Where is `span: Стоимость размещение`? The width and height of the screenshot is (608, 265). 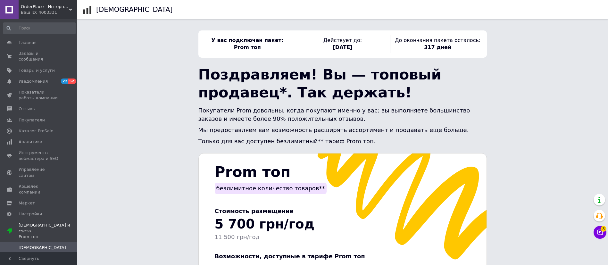 span: Стоимость размещение is located at coordinates (254, 211).